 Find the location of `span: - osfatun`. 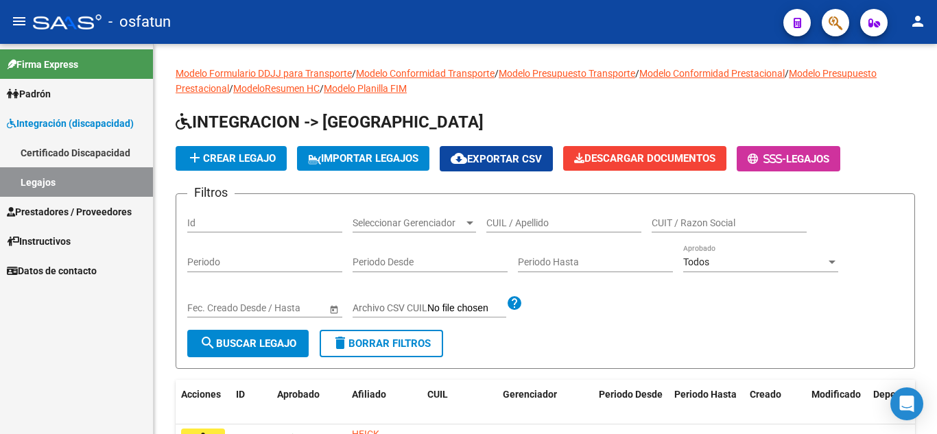

span: - osfatun is located at coordinates (139, 22).